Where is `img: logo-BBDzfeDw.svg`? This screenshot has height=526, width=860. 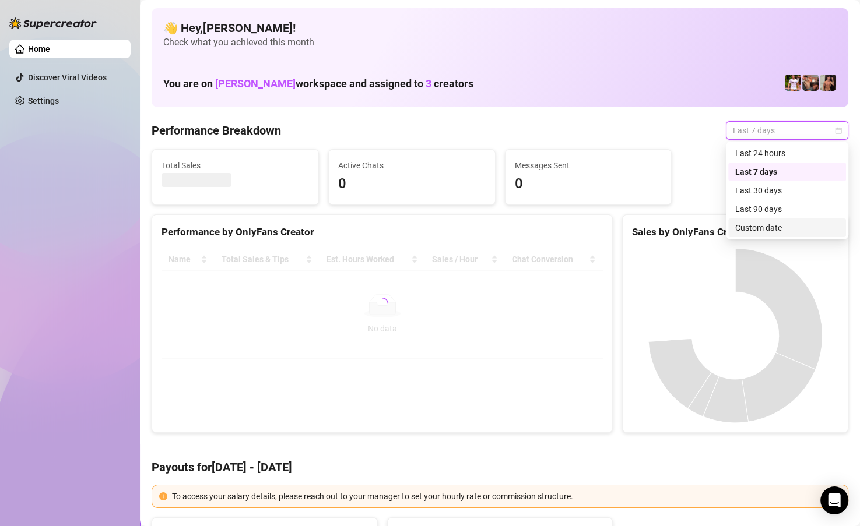 img: logo-BBDzfeDw.svg is located at coordinates (53, 23).